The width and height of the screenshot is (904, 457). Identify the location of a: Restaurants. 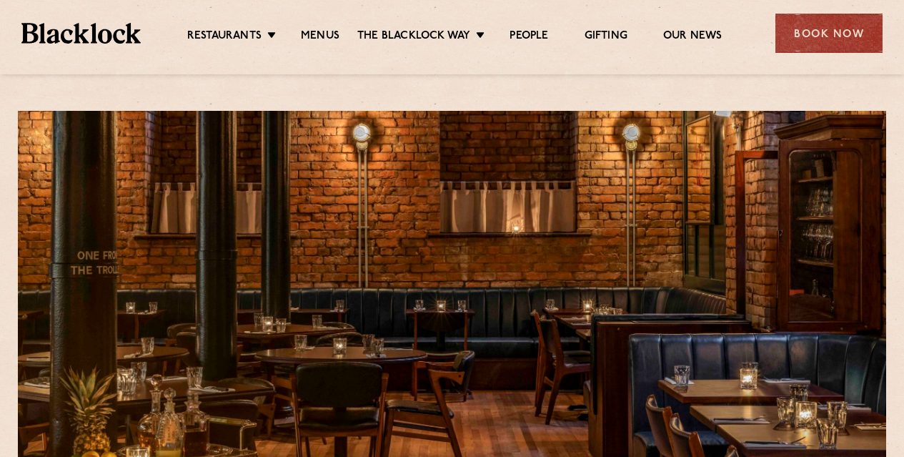
(224, 37).